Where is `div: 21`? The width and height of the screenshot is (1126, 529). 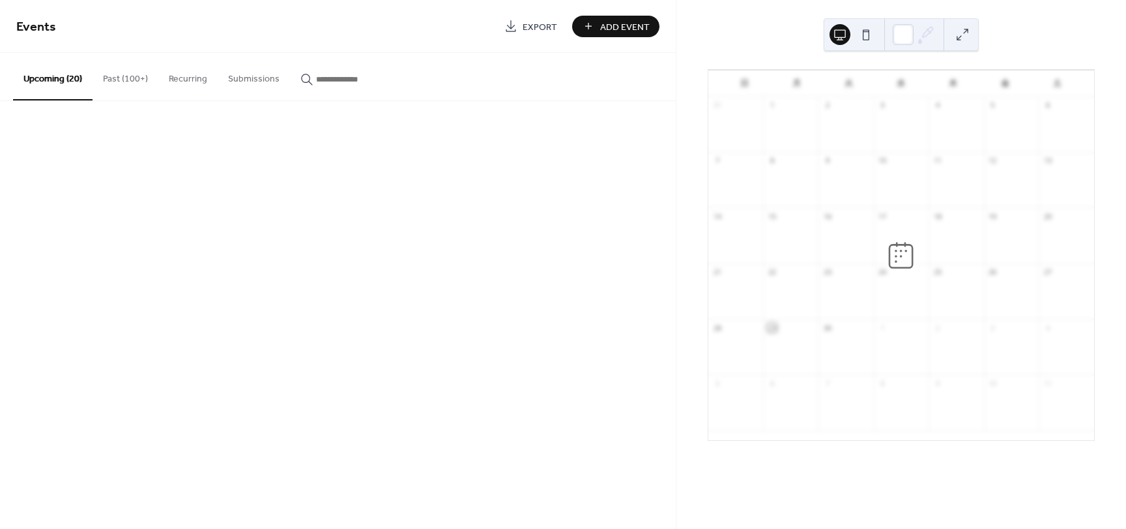 div: 21 is located at coordinates (717, 272).